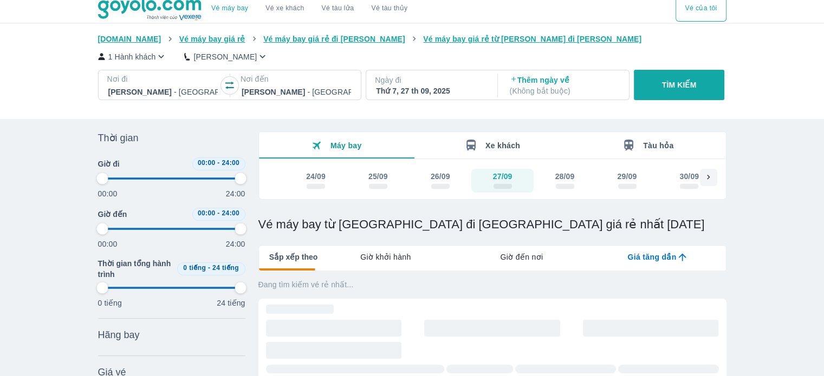 This screenshot has height=376, width=824. I want to click on p: 1 Hành khách, so click(132, 57).